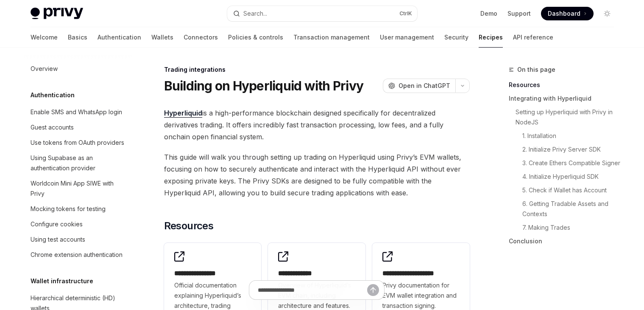  What do you see at coordinates (569, 117) in the screenshot?
I see `a: Setting up Hyperliquid with Privy in NodeJS` at bounding box center [569, 117].